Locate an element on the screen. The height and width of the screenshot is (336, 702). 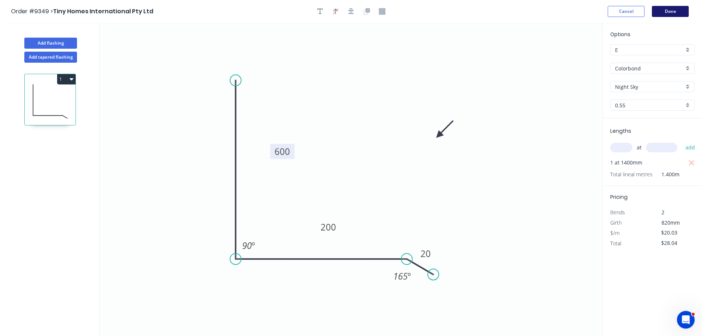
svg: 0 is located at coordinates (351, 179).